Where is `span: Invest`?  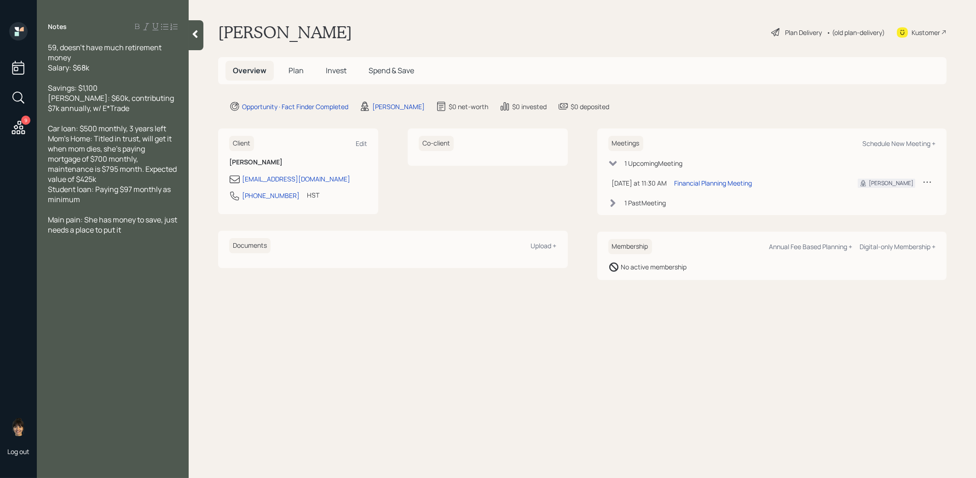
span: Invest is located at coordinates (336, 70).